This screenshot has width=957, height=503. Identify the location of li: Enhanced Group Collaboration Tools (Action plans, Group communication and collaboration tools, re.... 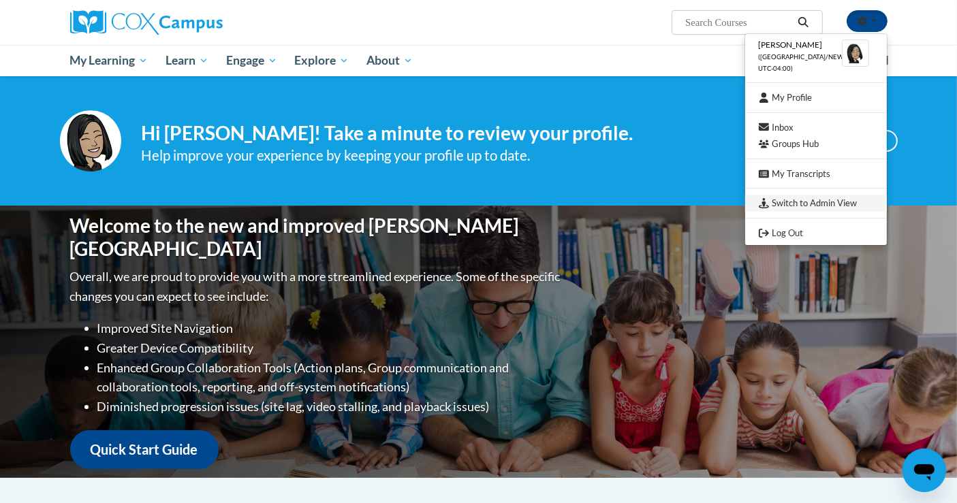
(330, 378).